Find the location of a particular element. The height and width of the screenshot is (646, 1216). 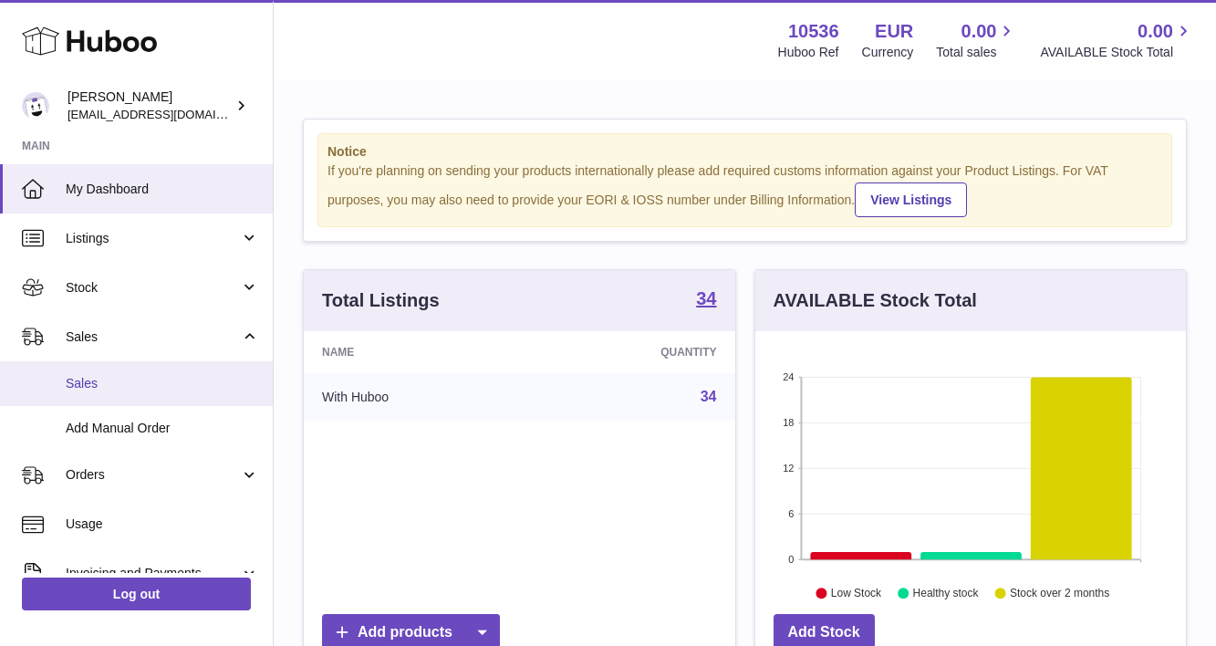

text: Stock over 2 months is located at coordinates (1059, 593).